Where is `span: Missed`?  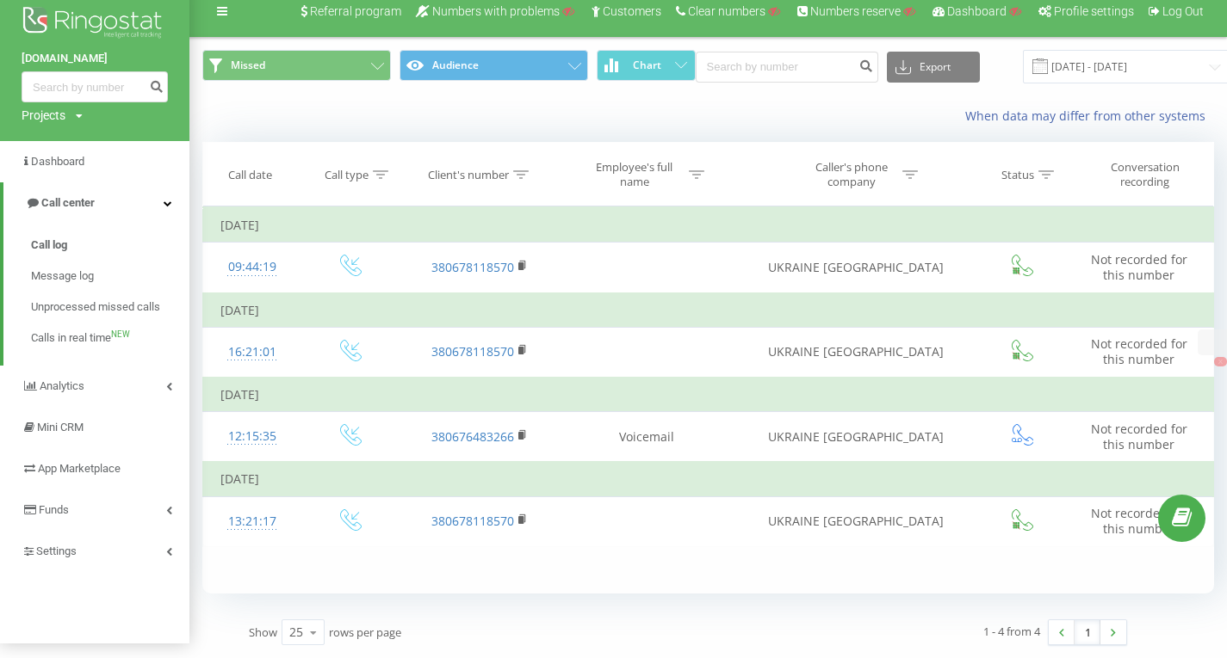
span: Missed is located at coordinates (248, 65).